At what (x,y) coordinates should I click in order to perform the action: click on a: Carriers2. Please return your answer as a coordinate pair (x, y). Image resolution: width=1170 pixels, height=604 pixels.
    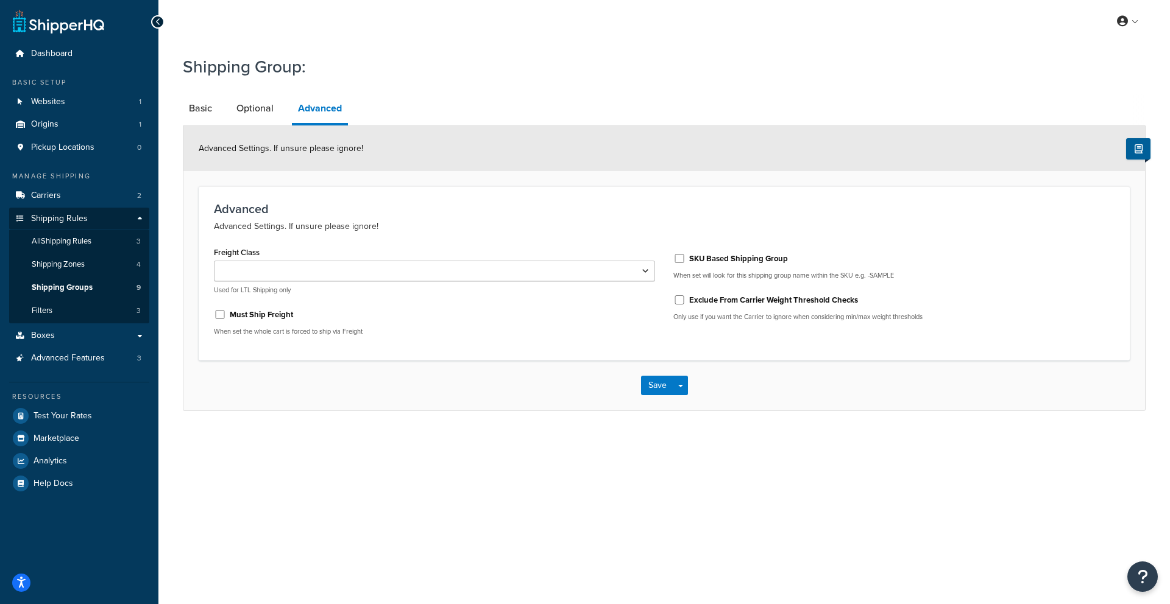
    Looking at the image, I should click on (79, 196).